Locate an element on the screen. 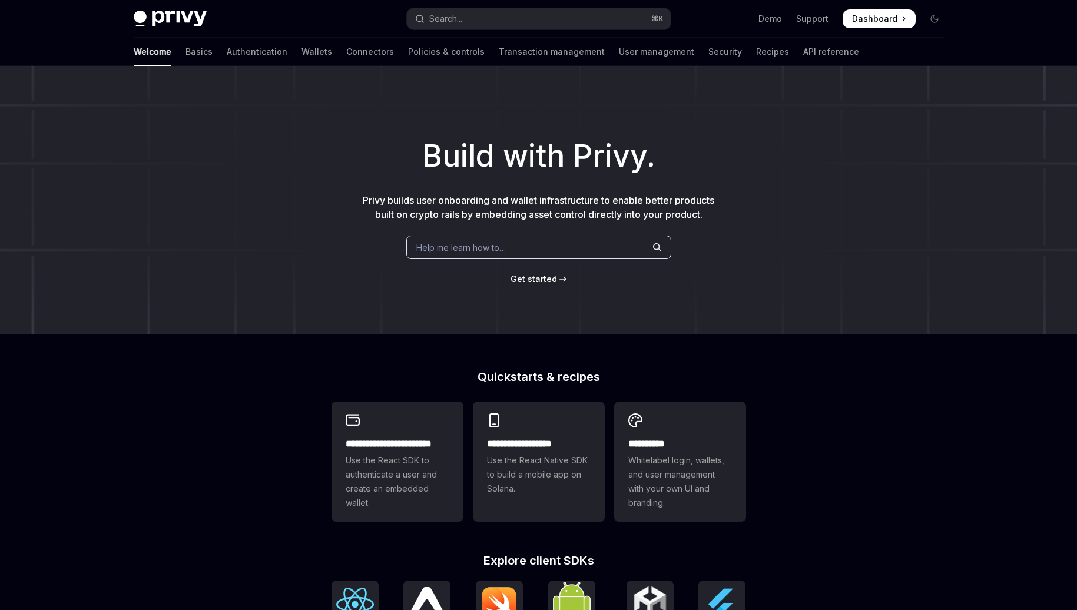 The width and height of the screenshot is (1077, 610). a: Get started is located at coordinates (534, 279).